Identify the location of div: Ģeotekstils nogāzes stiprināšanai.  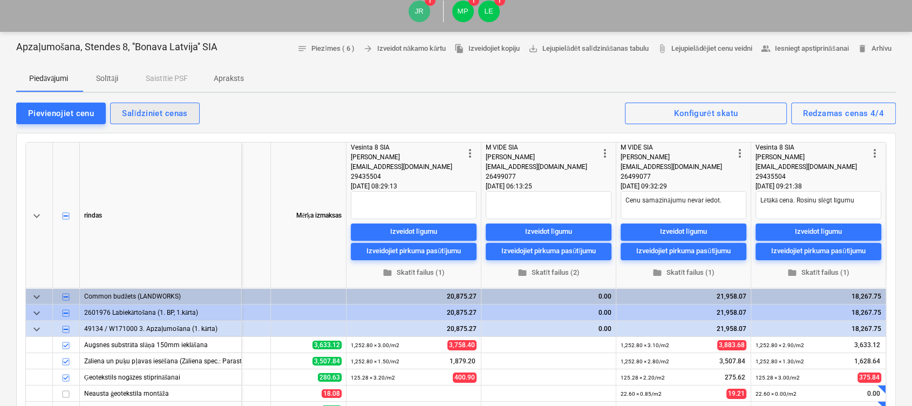
(160, 377).